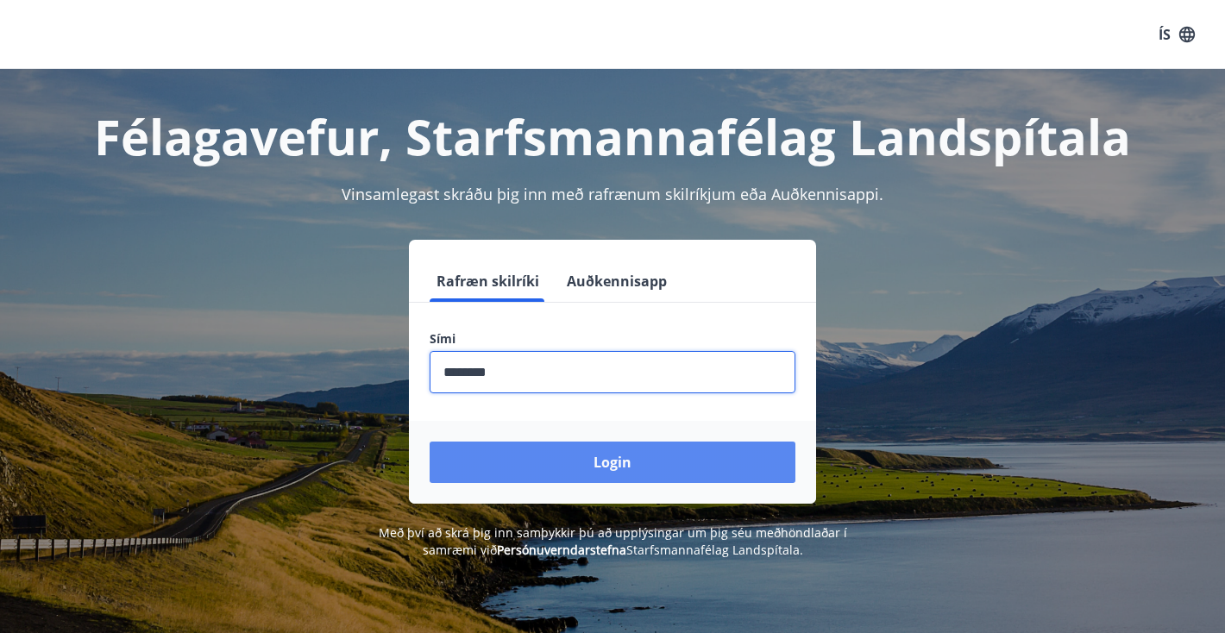 Image resolution: width=1225 pixels, height=633 pixels. Describe the element at coordinates (613, 462) in the screenshot. I see `button: Login` at that location.